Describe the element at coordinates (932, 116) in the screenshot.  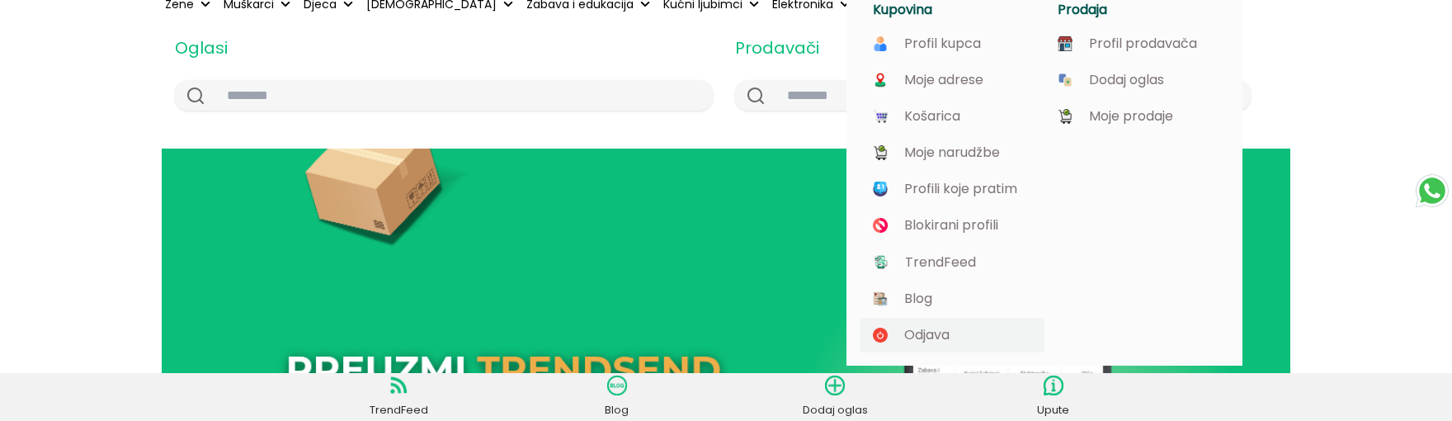
I see `p: Košarica` at that location.